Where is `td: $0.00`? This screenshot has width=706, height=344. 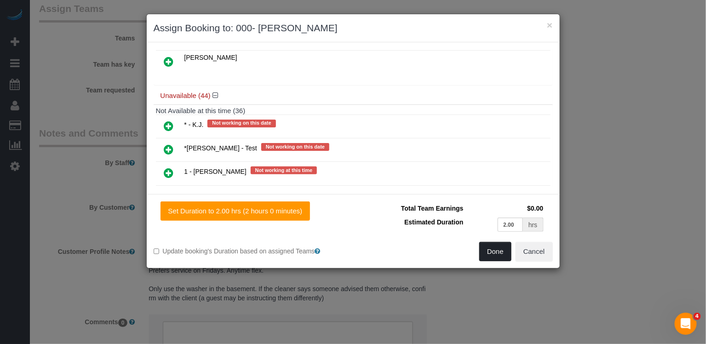
td: $0.00 is located at coordinates (506, 208).